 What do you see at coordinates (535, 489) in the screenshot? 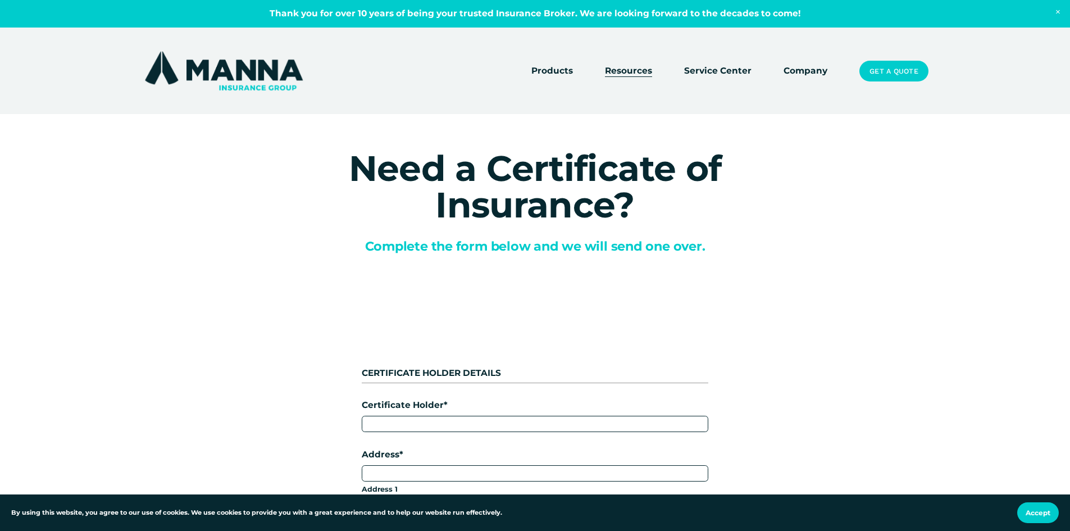
I see `span: Address 1` at bounding box center [535, 489].